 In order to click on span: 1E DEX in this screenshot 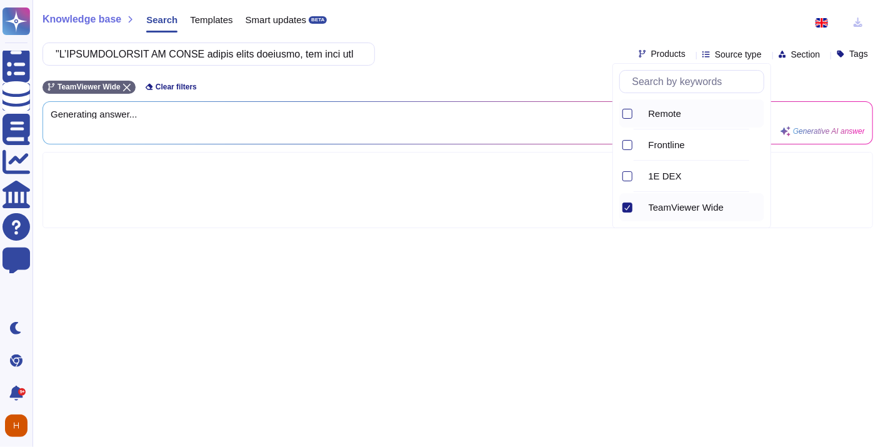, I will do `click(665, 176)`.